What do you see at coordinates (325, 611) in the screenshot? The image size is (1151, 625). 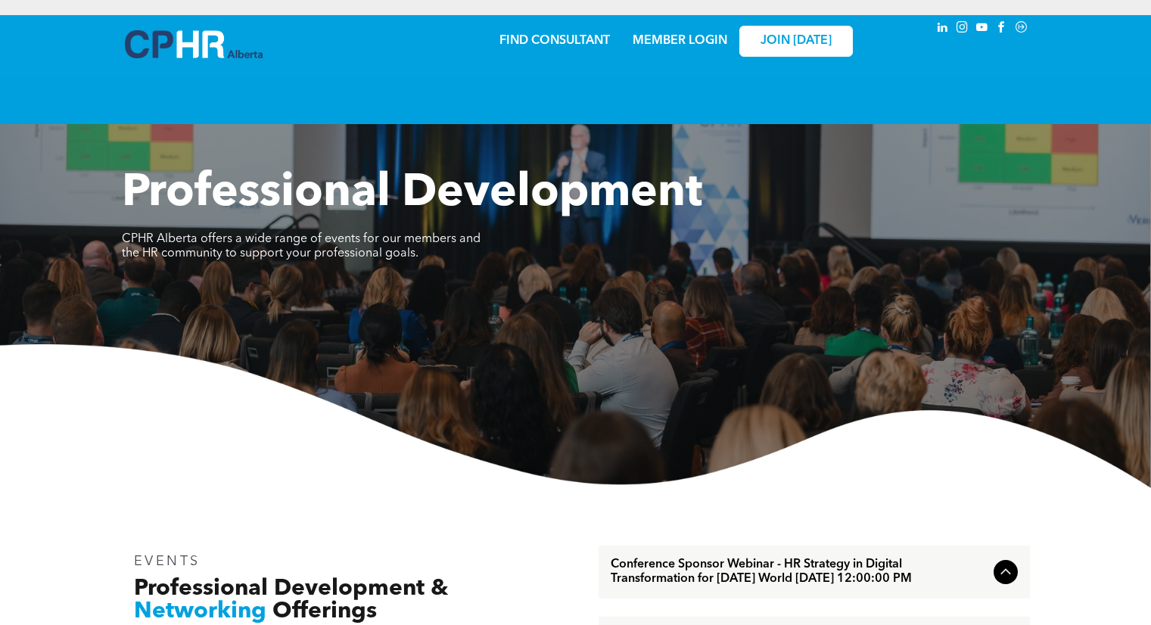 I see `span: Offerings` at bounding box center [325, 611].